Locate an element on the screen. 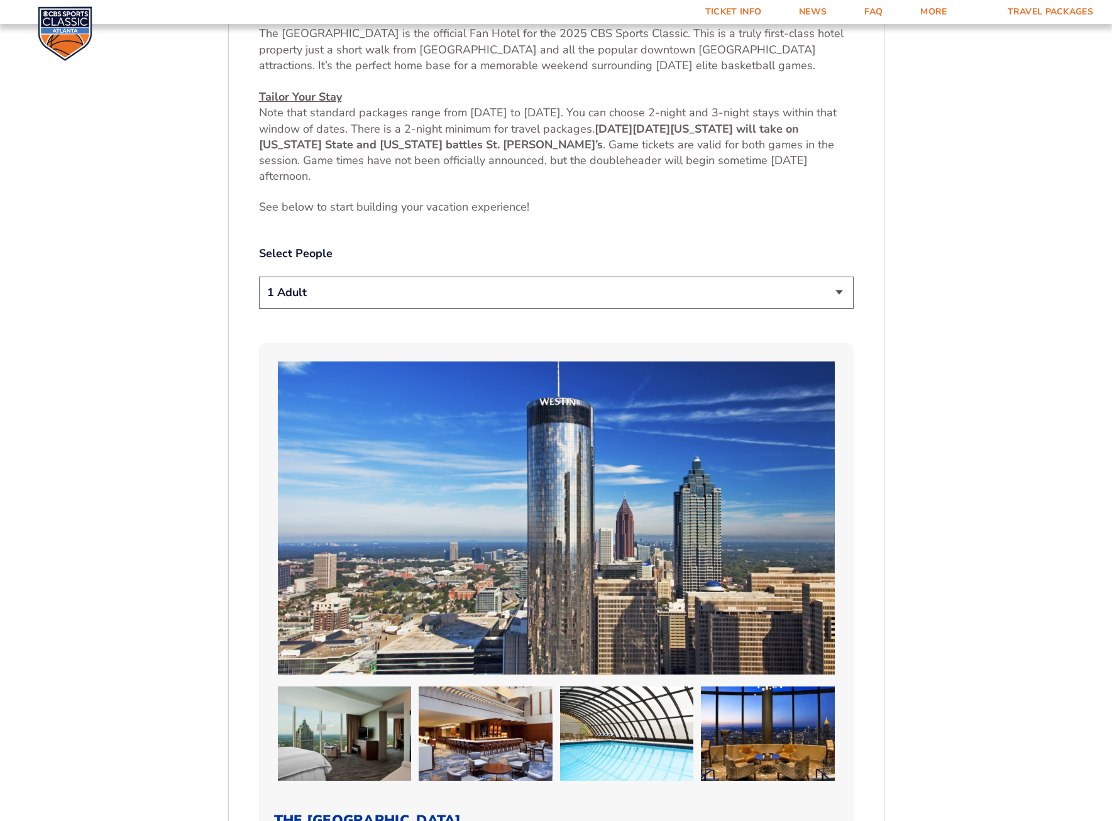  label: Select People is located at coordinates (556, 253).